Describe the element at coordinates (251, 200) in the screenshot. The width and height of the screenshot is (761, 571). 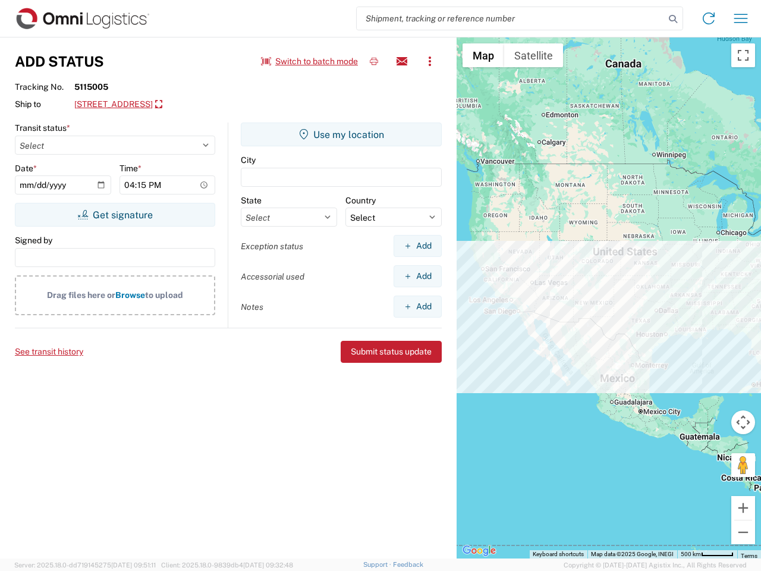
I see `label: State` at that location.